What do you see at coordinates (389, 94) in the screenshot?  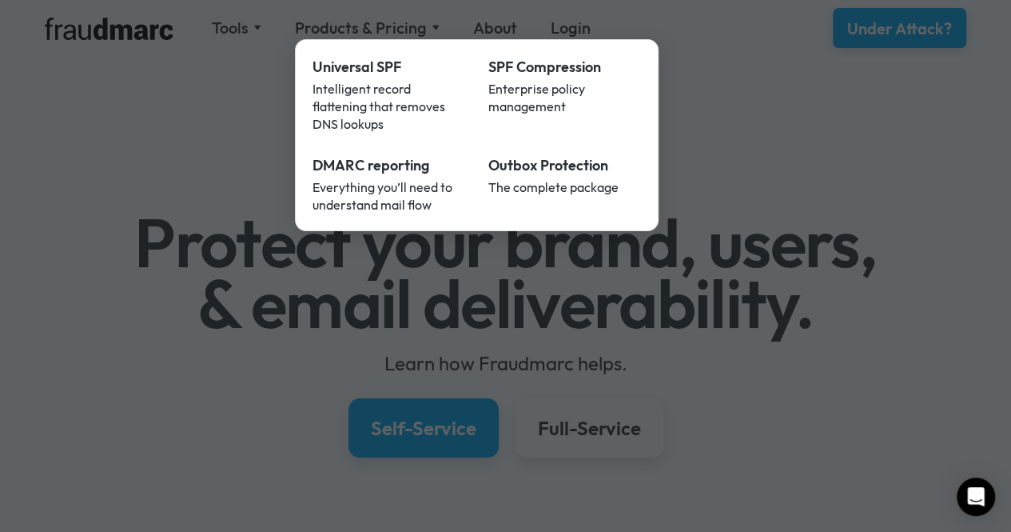 I see `a: Universal SPFIntelligent record flattening that removes DNS lookups` at bounding box center [389, 94].